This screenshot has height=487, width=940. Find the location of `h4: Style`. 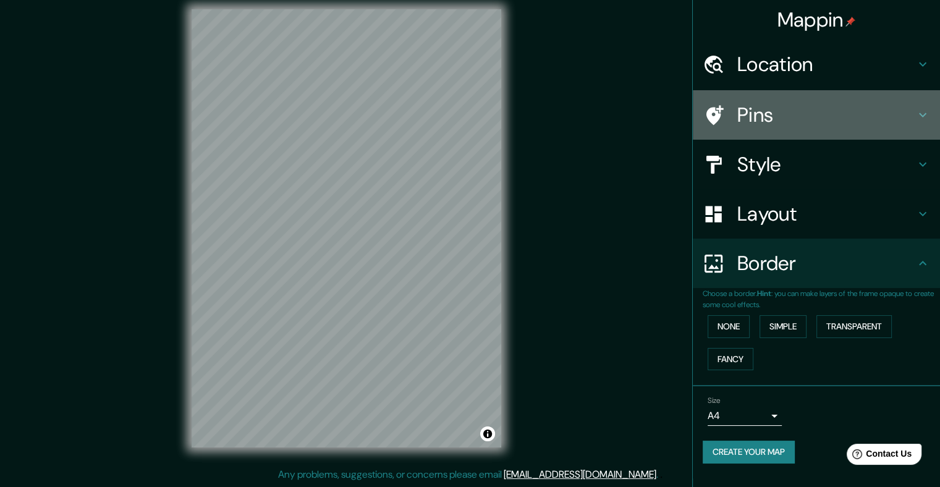

h4: Style is located at coordinates (826, 164).